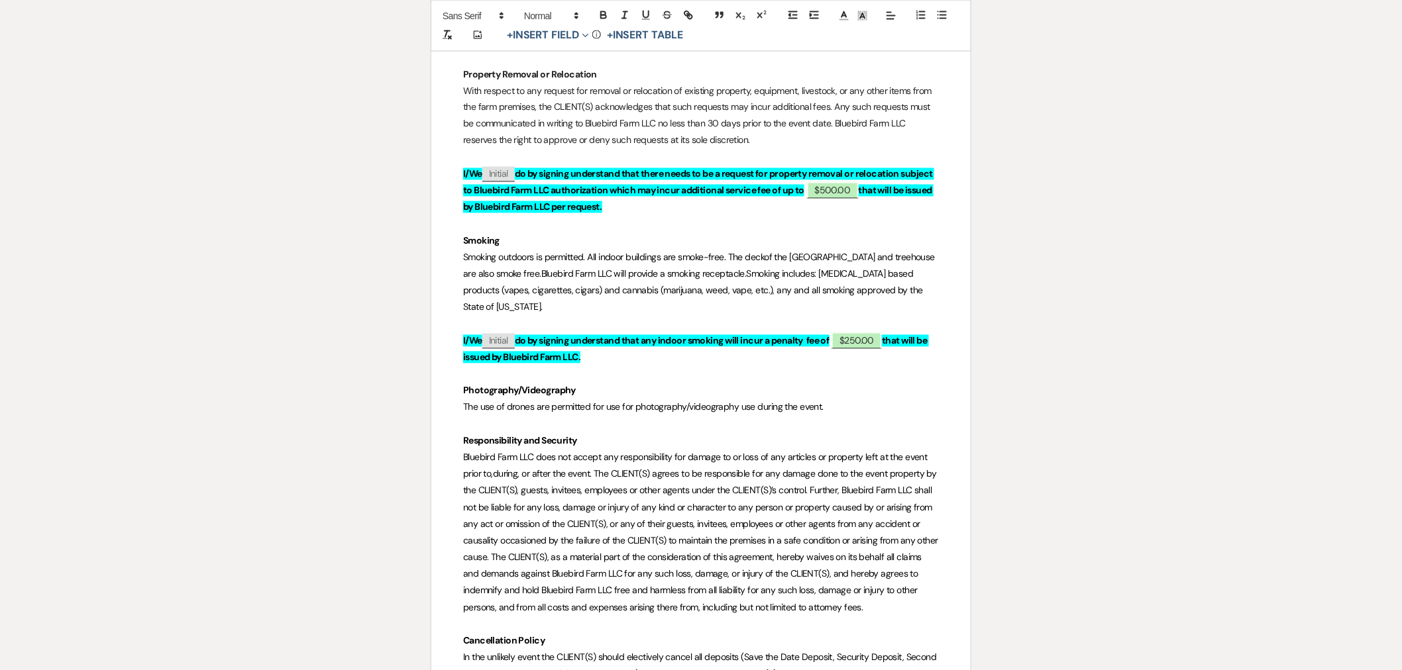 Image resolution: width=1402 pixels, height=670 pixels. What do you see at coordinates (645, 36) in the screenshot?
I see `button: +Insert Table` at bounding box center [645, 36].